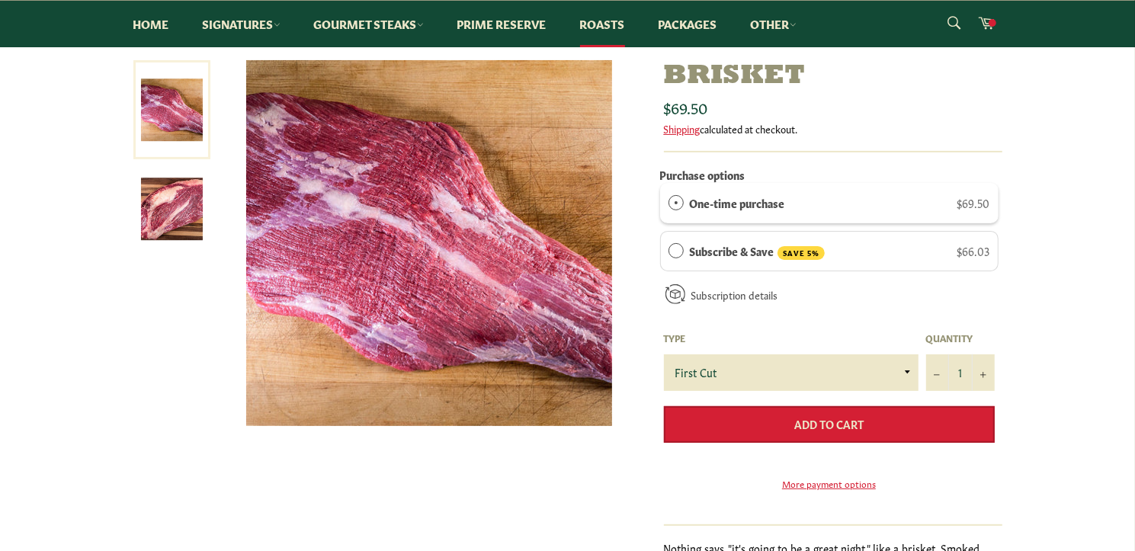  What do you see at coordinates (737, 203) in the screenshot?
I see `label: One-time purchase` at bounding box center [737, 203].